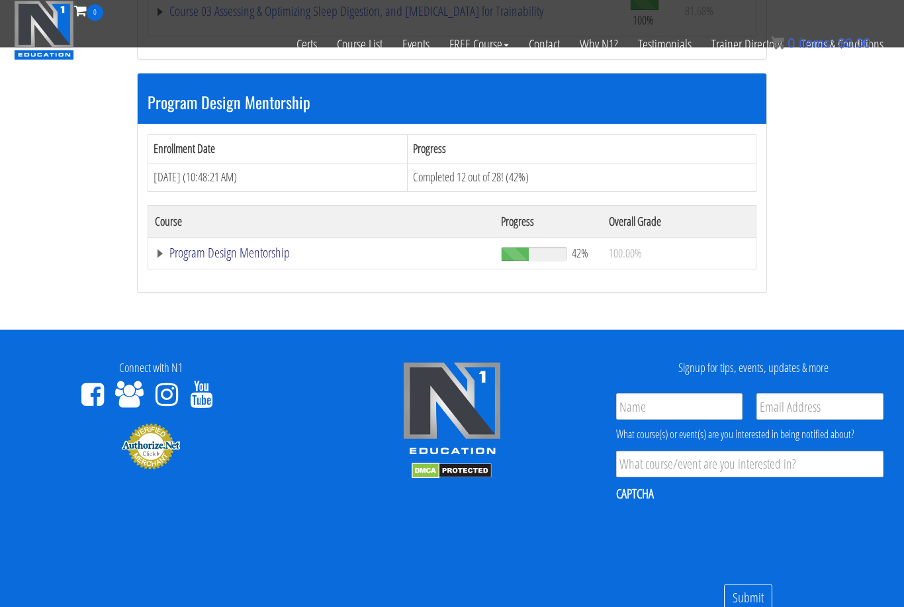 The height and width of the screenshot is (607, 904). Describe the element at coordinates (750, 464) in the screenshot. I see `input: What course/event are you interested in?` at that location.